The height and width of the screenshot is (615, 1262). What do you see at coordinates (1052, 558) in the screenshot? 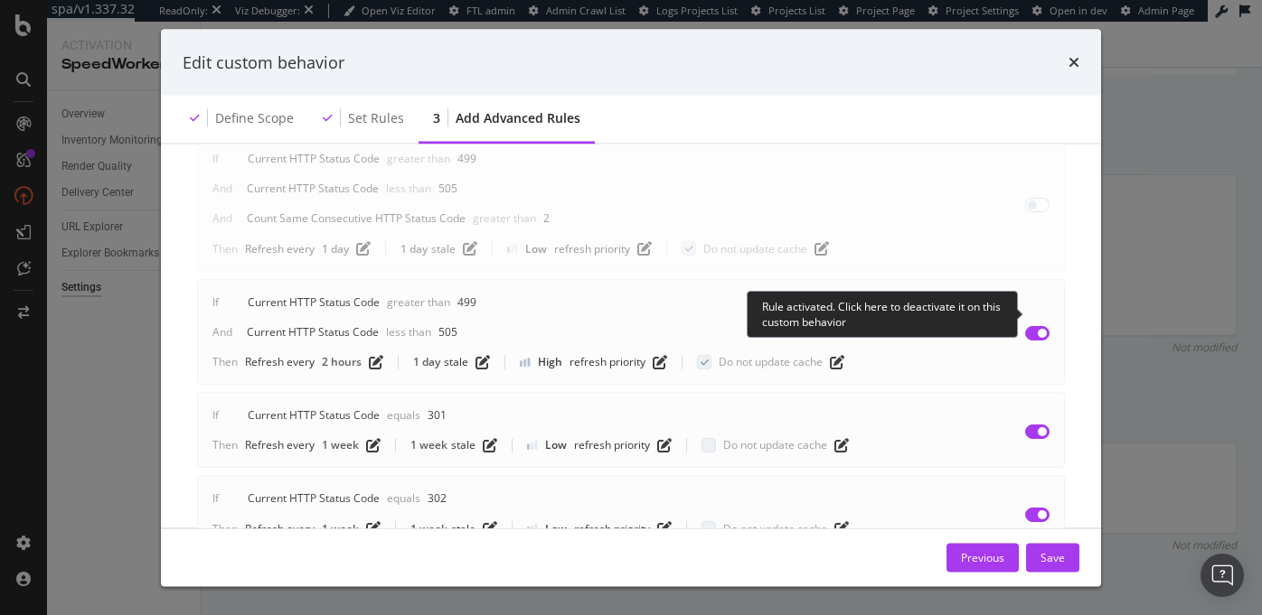
I see `button: Save` at bounding box center [1052, 558].